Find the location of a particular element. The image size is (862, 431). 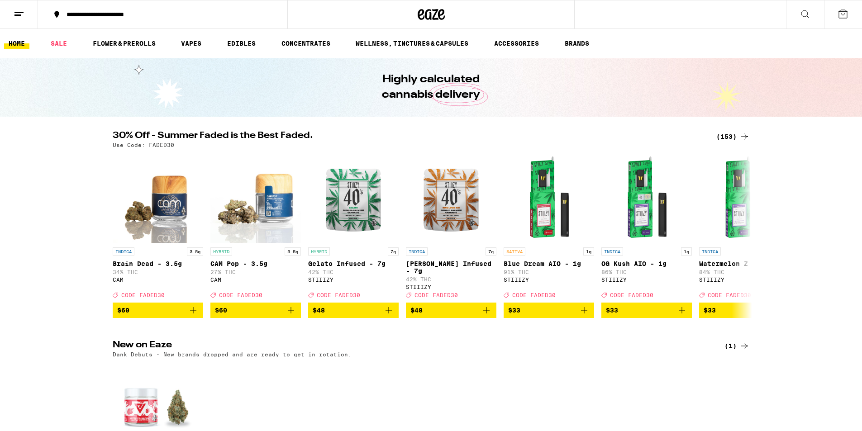

p: 91% THC is located at coordinates (549, 272).